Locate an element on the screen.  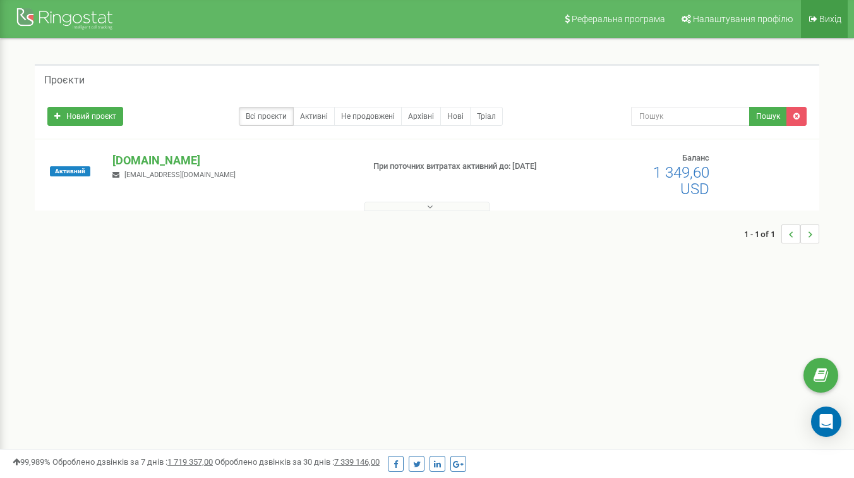
span: Оброблено дзвінків за 7 днів : is located at coordinates (133, 461).